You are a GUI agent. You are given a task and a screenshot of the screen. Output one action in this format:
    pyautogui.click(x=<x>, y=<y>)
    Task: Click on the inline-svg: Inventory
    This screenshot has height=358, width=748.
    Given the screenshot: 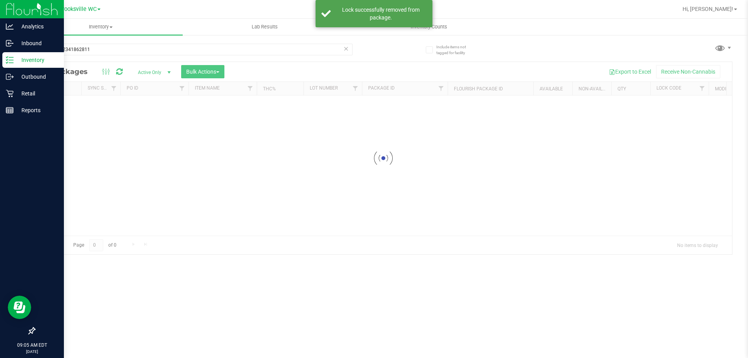 What is the action you would take?
    pyautogui.click(x=10, y=60)
    